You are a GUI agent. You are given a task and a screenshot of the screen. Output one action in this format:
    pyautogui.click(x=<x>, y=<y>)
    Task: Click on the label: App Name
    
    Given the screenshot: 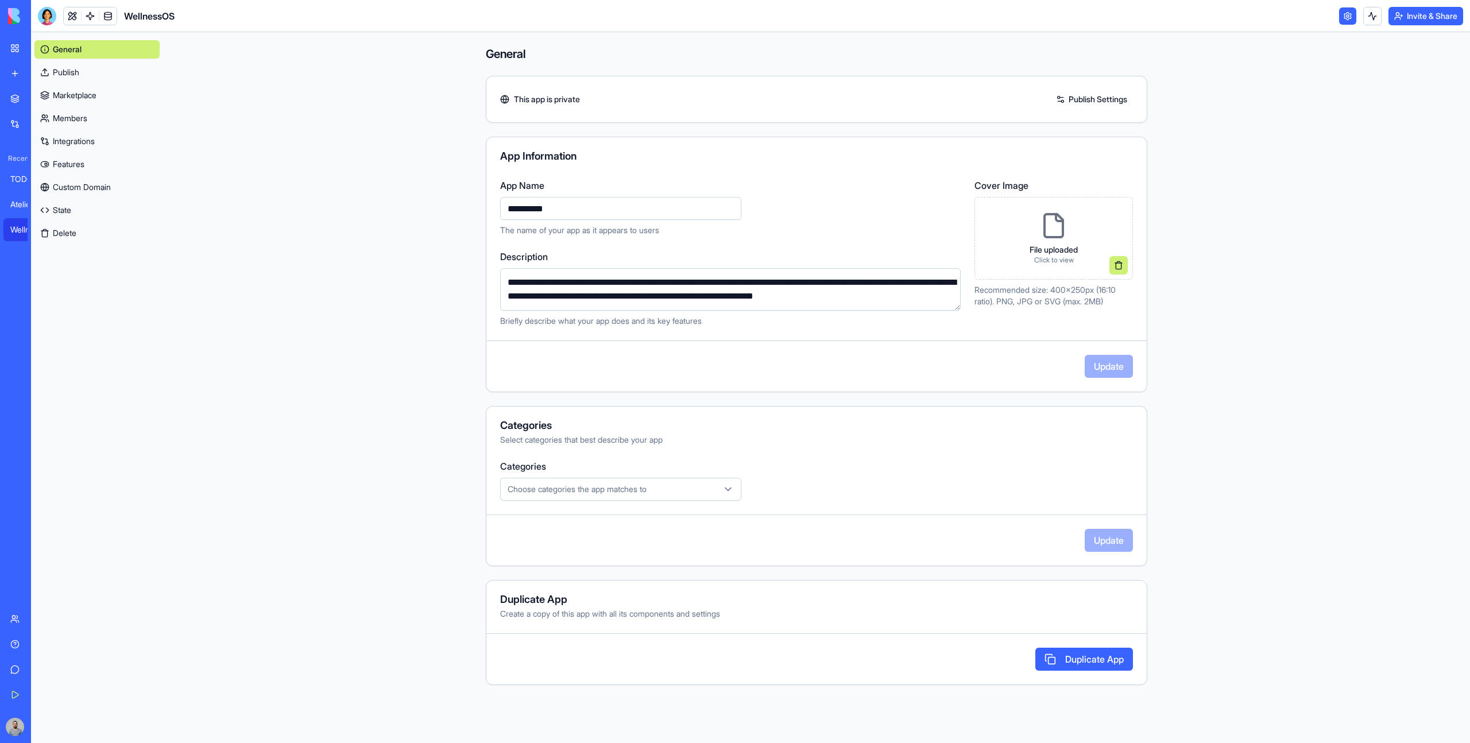 What is the action you would take?
    pyautogui.click(x=731, y=186)
    